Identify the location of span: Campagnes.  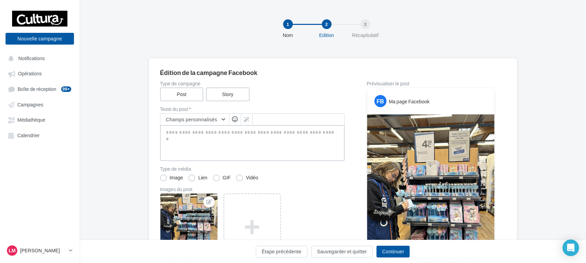
(30, 104).